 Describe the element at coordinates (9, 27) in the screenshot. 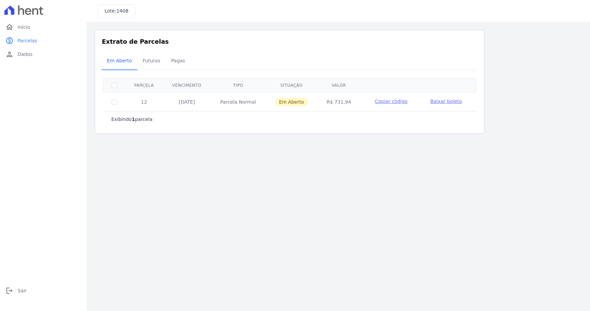

I see `i: home` at that location.